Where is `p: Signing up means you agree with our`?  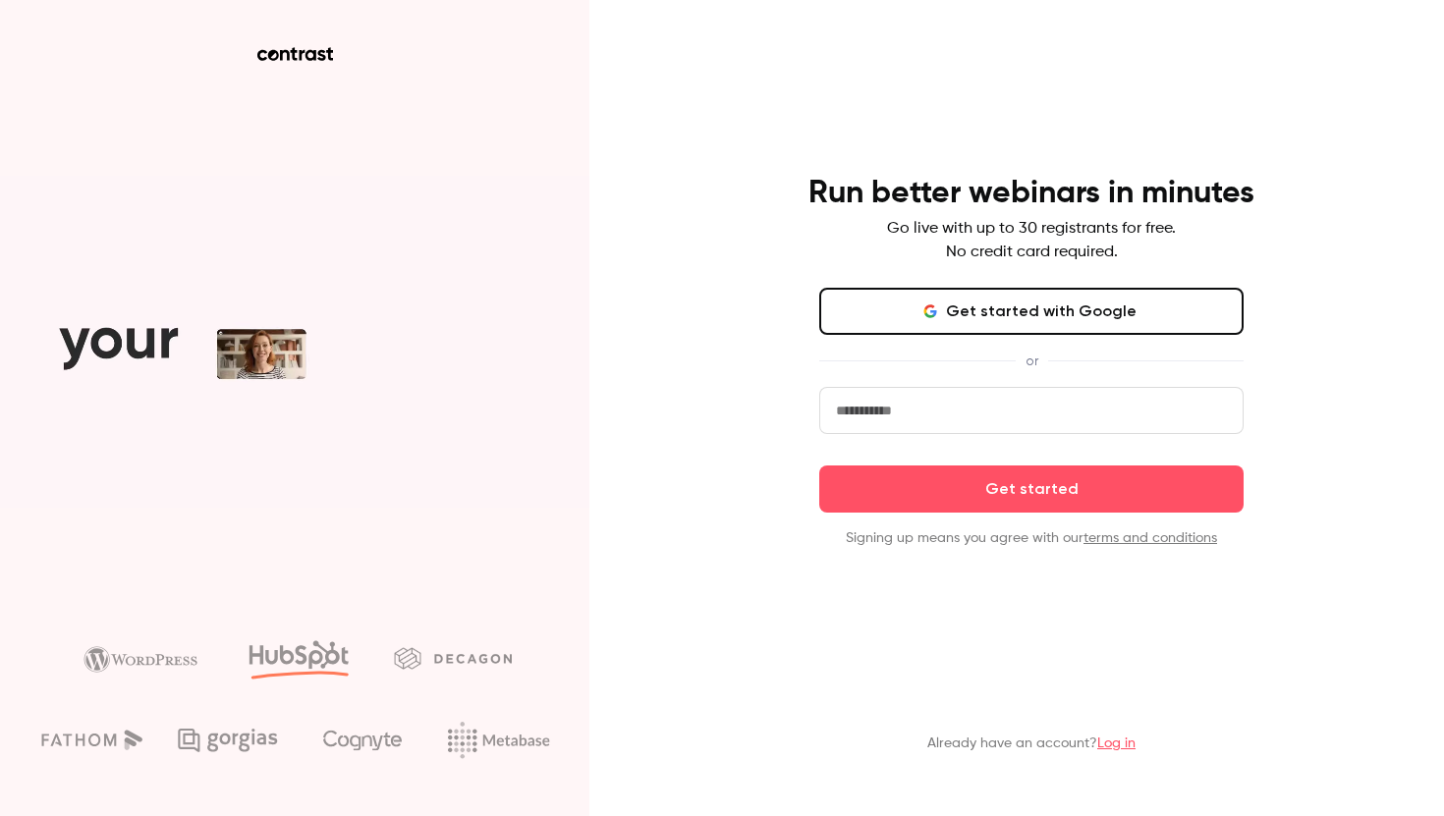
p: Signing up means you agree with our is located at coordinates (1031, 538).